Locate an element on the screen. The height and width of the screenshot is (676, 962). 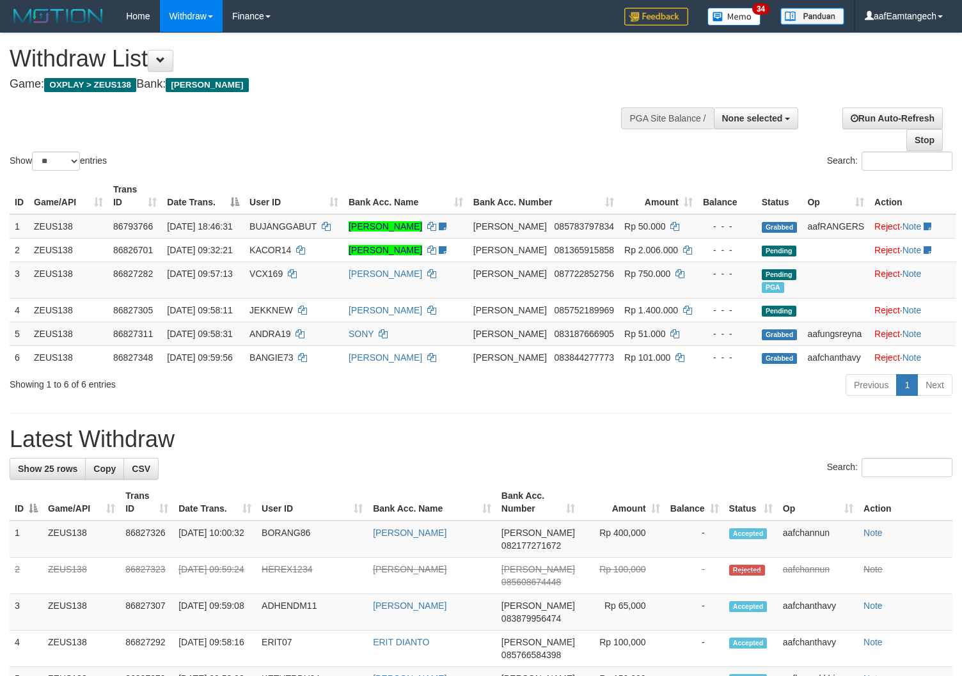
input: Search: is located at coordinates (907, 468).